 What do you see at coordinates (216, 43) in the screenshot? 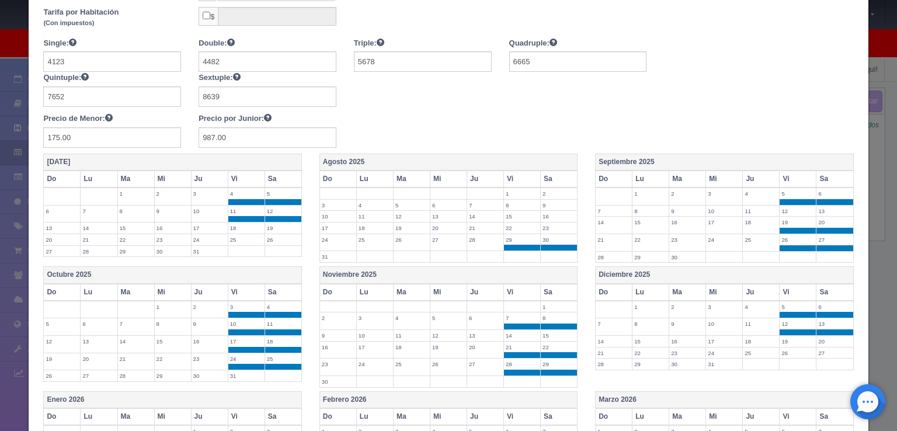
I see `label: Double:` at bounding box center [216, 43].